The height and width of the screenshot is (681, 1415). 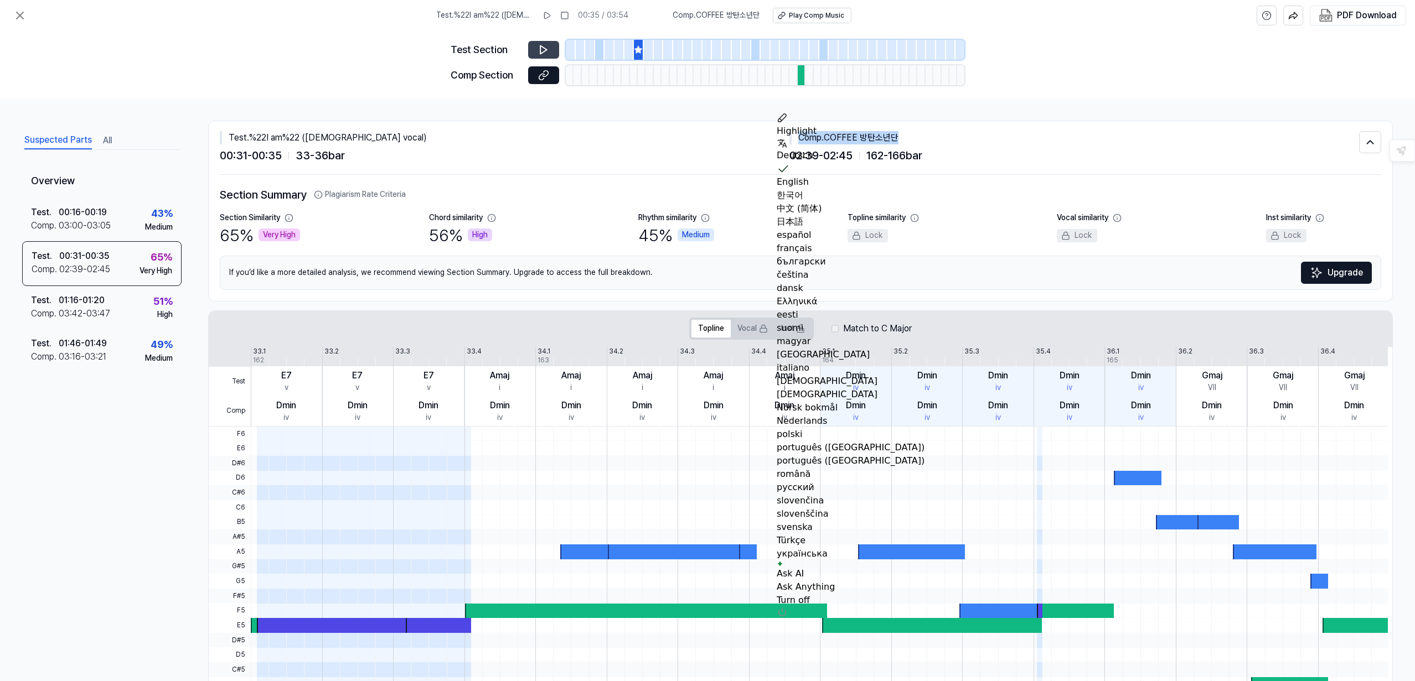 What do you see at coordinates (850, 435) in the screenshot?
I see `div: polski` at bounding box center [850, 435].